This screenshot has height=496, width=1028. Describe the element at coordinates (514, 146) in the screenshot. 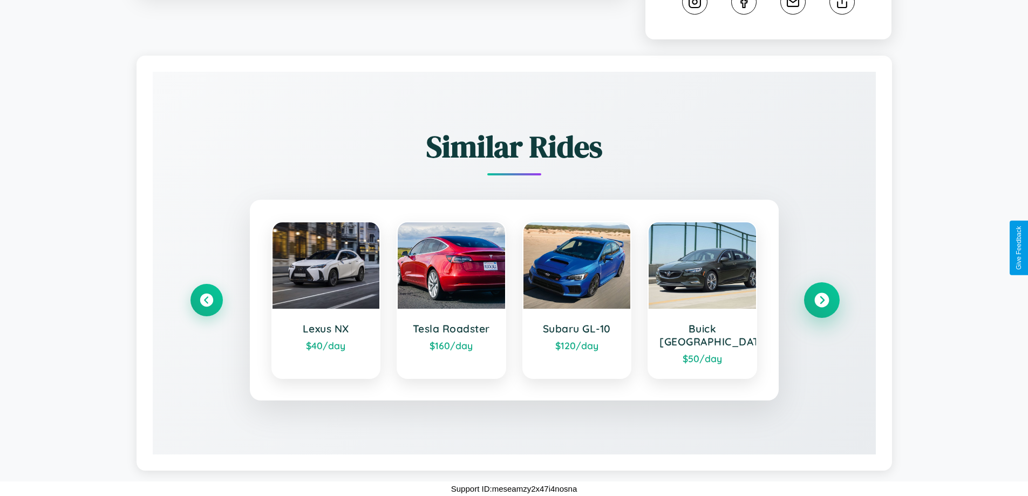

I see `h2: Similar Rides` at that location.